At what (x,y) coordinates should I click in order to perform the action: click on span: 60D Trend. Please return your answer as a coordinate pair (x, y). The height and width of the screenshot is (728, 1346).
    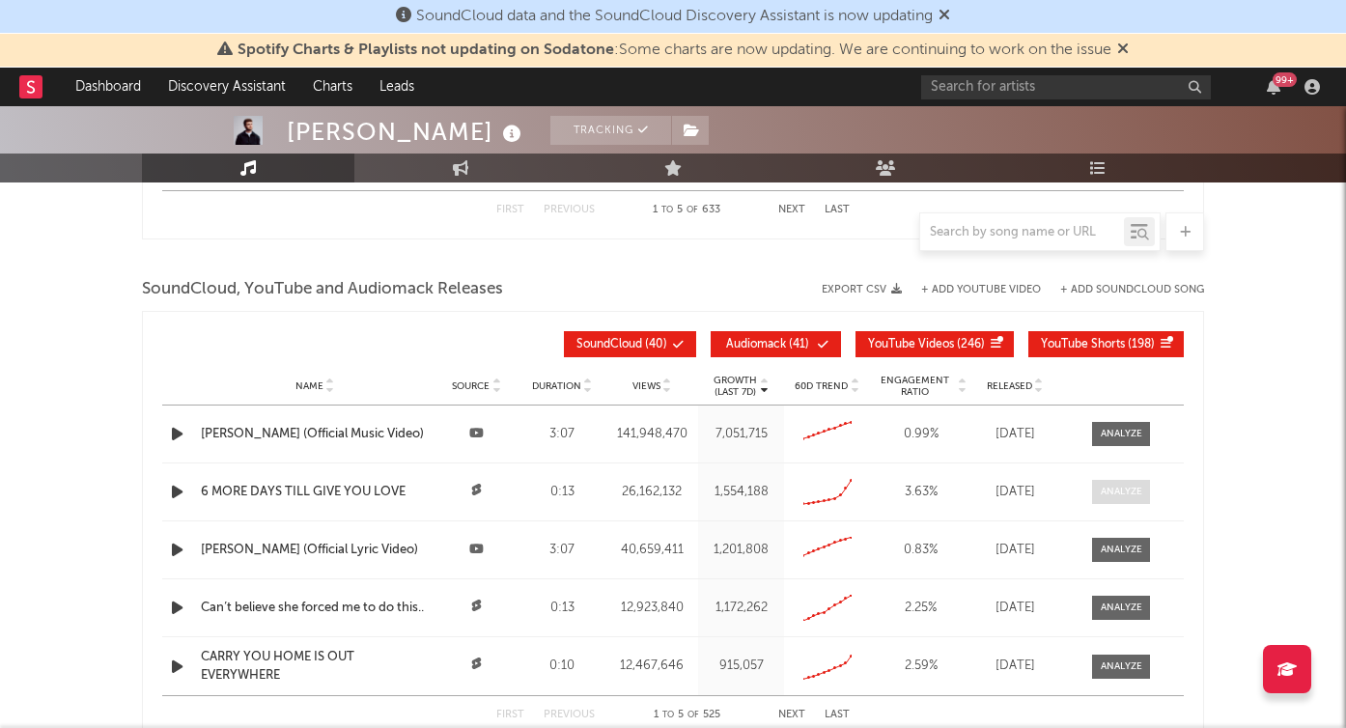
    Looking at the image, I should click on (821, 386).